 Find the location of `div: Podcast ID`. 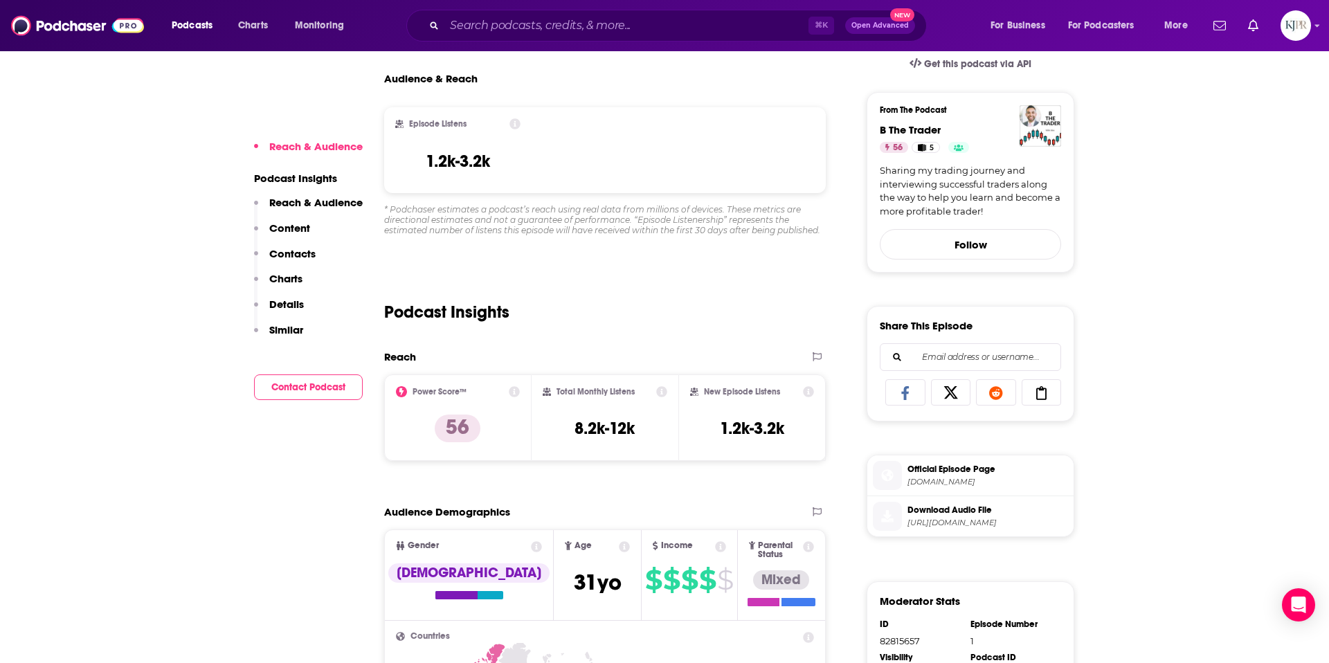

div: Podcast ID is located at coordinates (1011, 657).